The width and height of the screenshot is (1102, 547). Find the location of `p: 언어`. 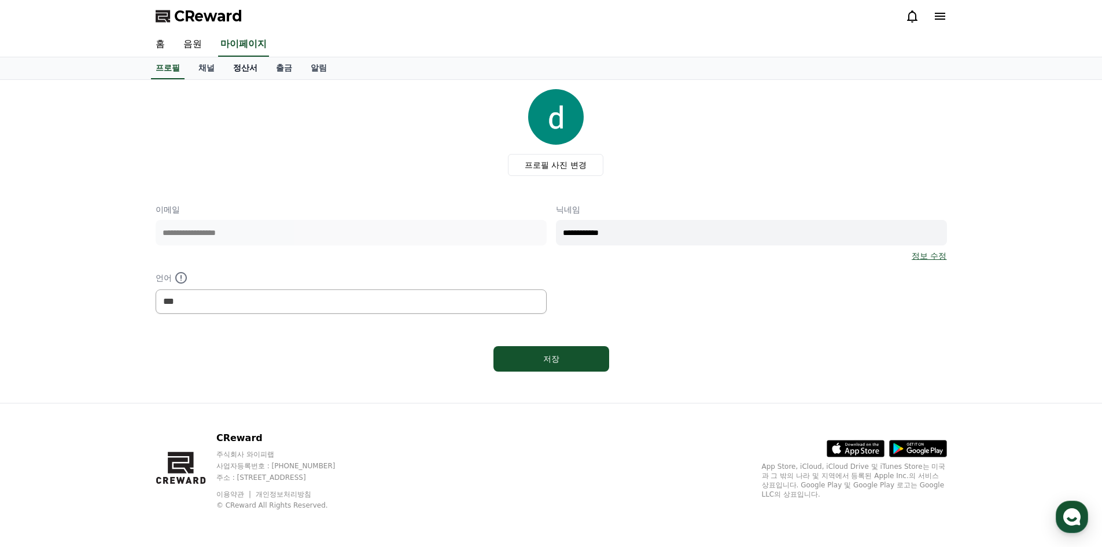

p: 언어 is located at coordinates (351, 278).